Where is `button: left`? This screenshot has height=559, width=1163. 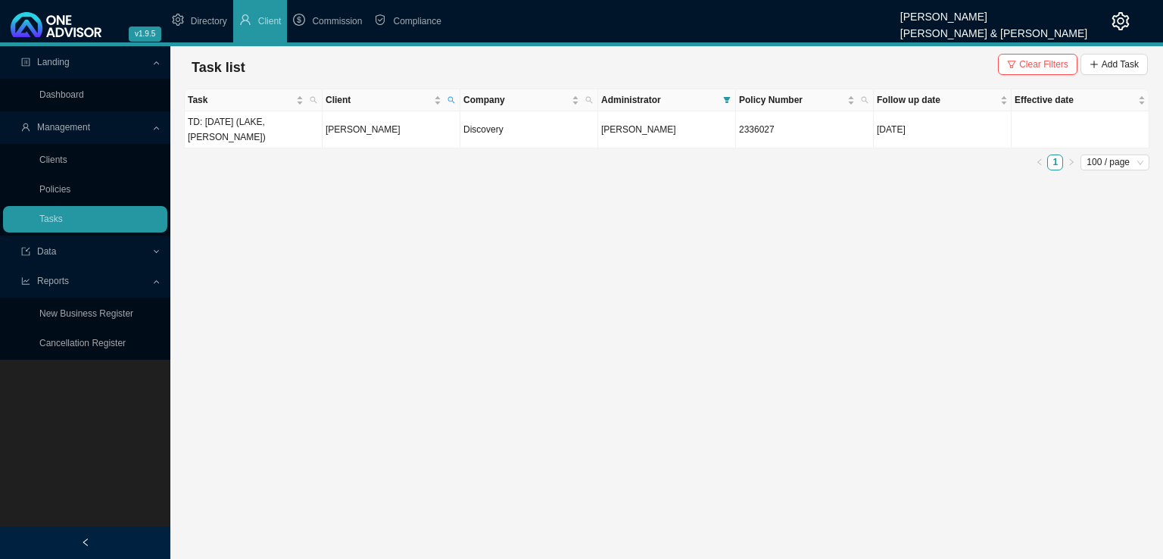
button: left is located at coordinates (1038, 162).